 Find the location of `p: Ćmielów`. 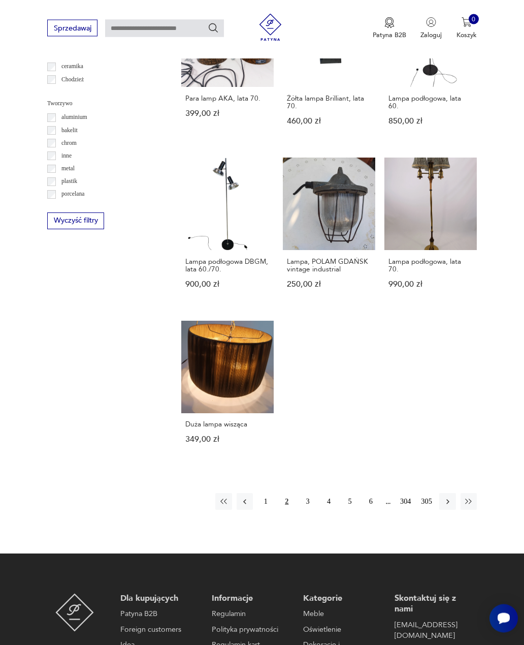

p: Ćmielów is located at coordinates (72, 93).